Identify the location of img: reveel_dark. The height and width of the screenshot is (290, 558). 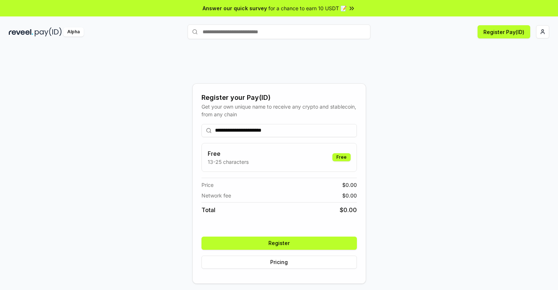
(21, 32).